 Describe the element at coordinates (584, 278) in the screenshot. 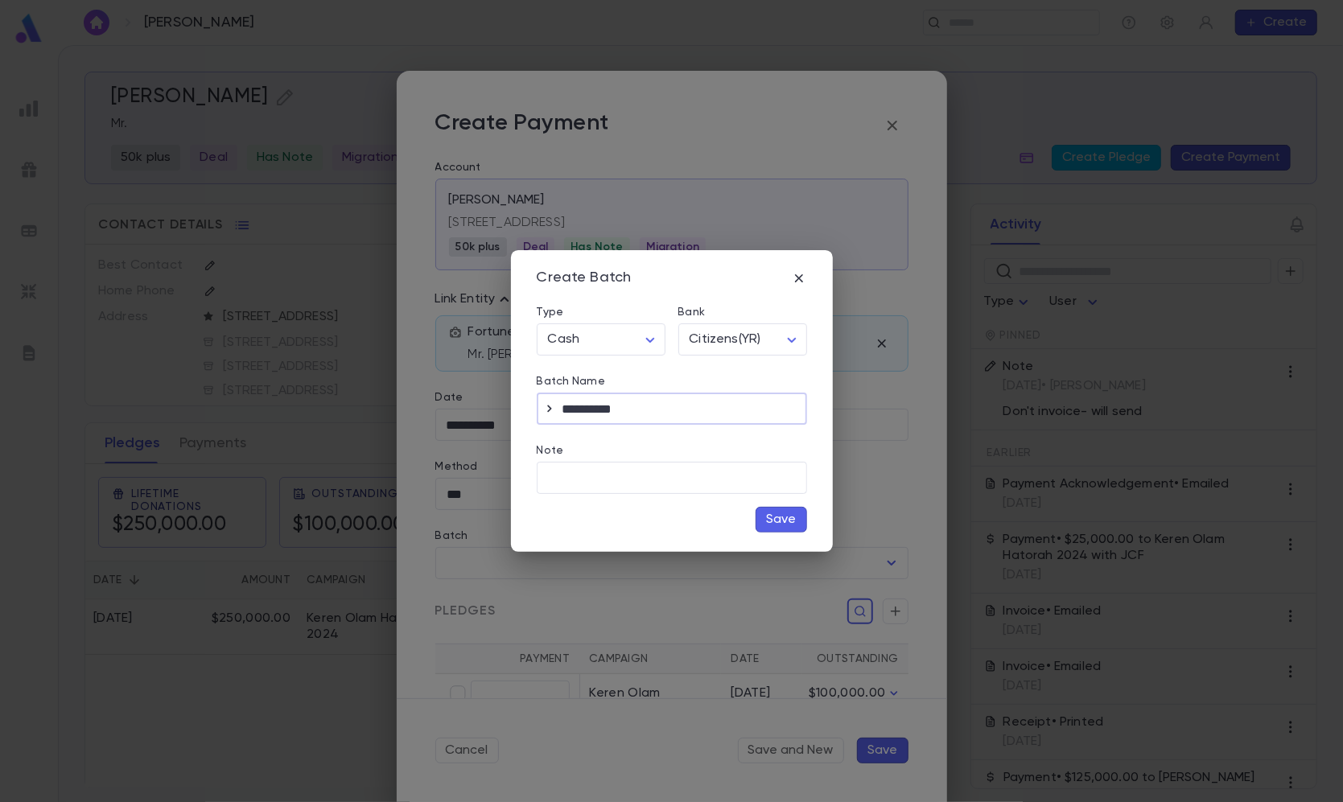

I see `div: Create Batch` at that location.